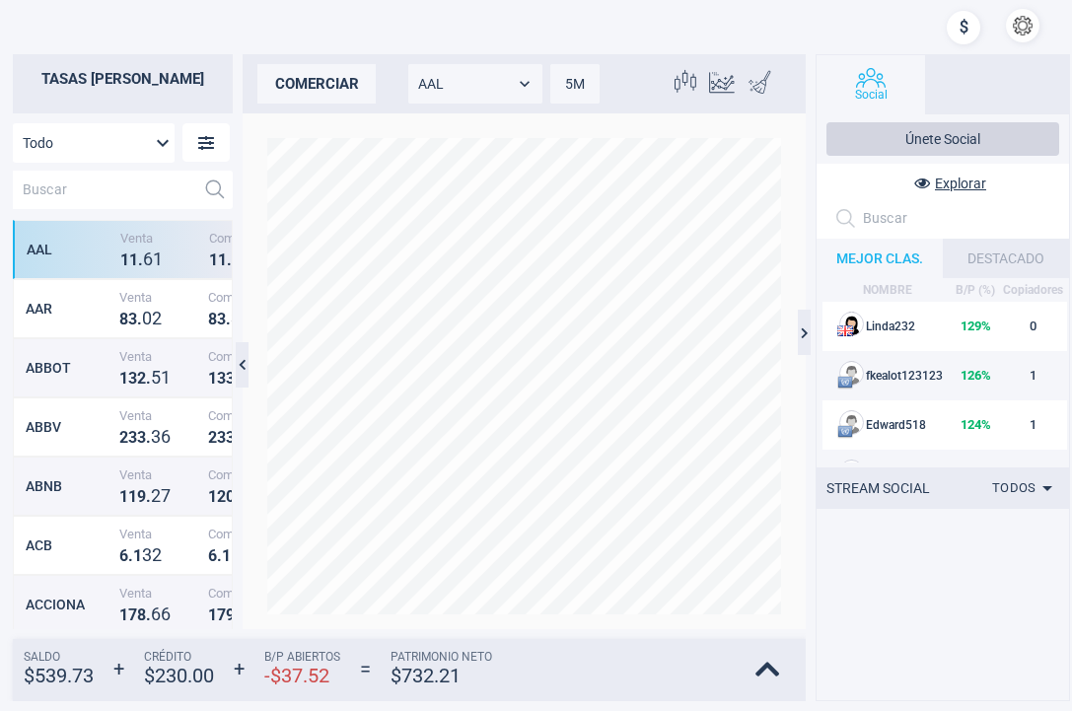 Image resolution: width=1072 pixels, height=711 pixels. What do you see at coordinates (976, 375) in the screenshot?
I see `strong: 126 %` at bounding box center [976, 375].